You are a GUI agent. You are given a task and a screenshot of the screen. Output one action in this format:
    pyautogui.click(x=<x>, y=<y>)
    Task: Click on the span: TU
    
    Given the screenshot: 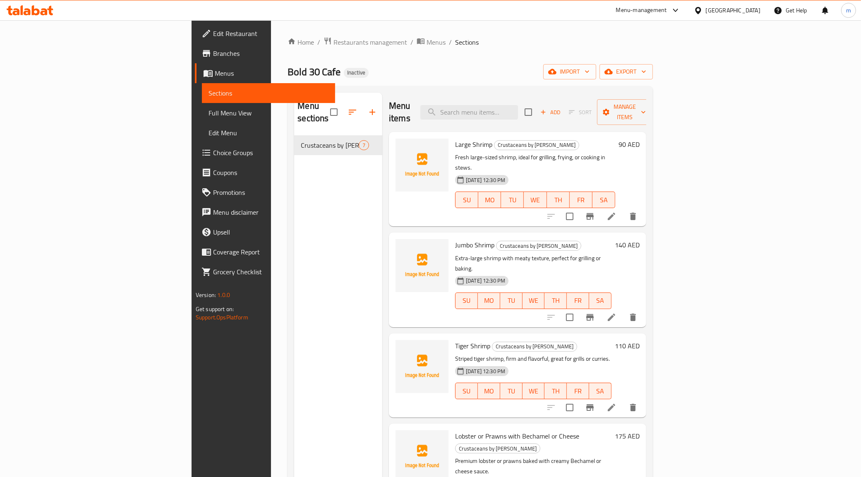 What is the action you would take?
    pyautogui.click(x=512, y=200)
    